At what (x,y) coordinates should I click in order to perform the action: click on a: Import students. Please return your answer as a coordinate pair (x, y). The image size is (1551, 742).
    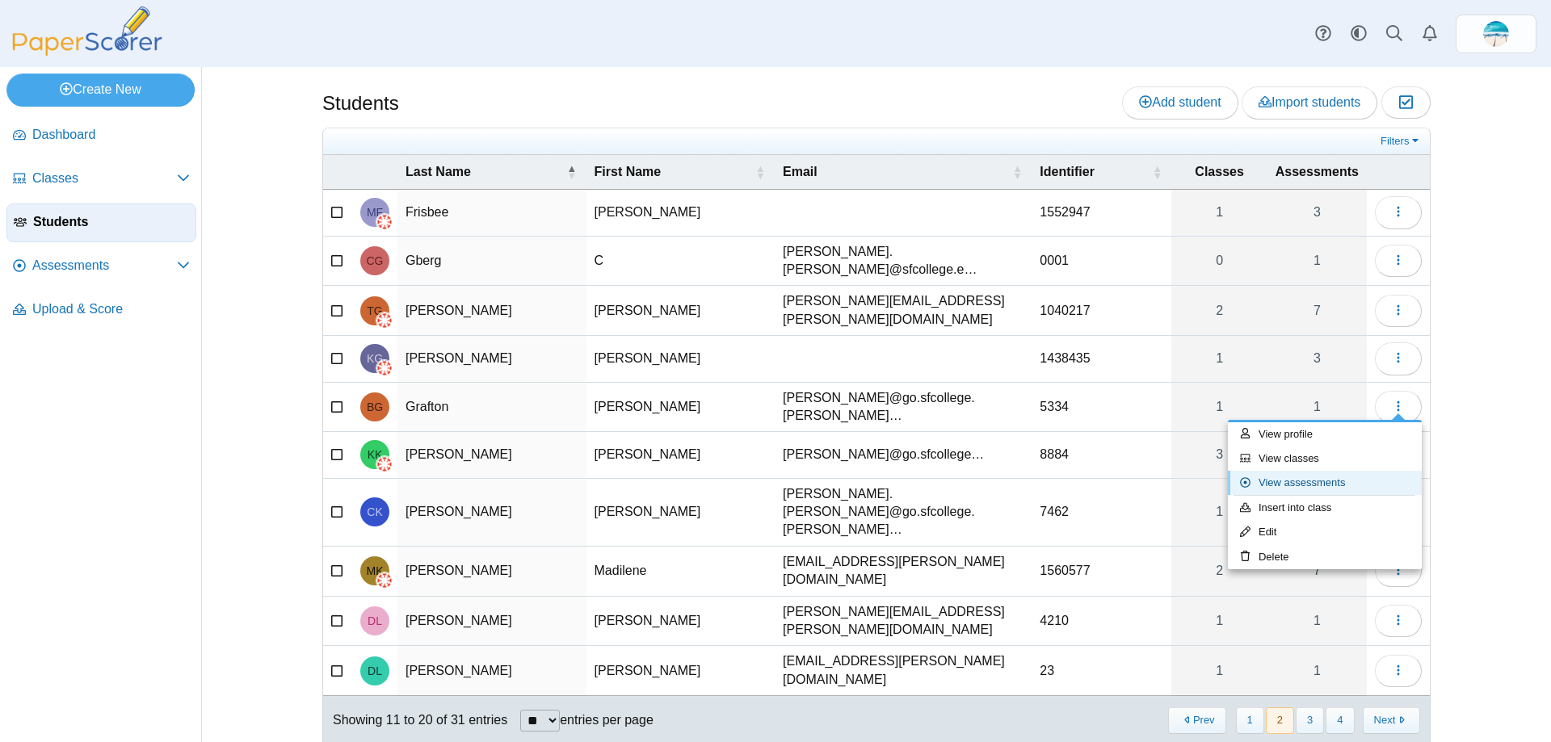
    Looking at the image, I should click on (1309, 103).